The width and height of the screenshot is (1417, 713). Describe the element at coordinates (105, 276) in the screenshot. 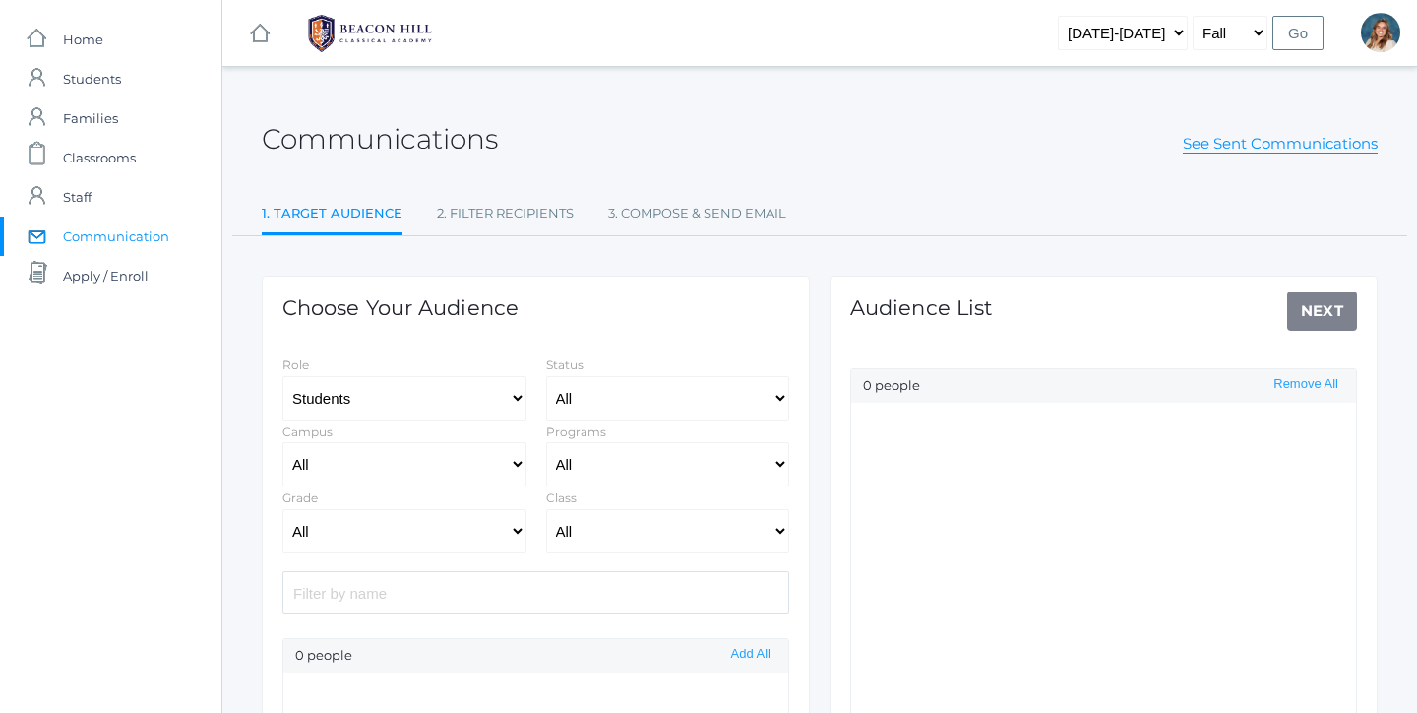

I see `span: Apply / Enroll` at that location.